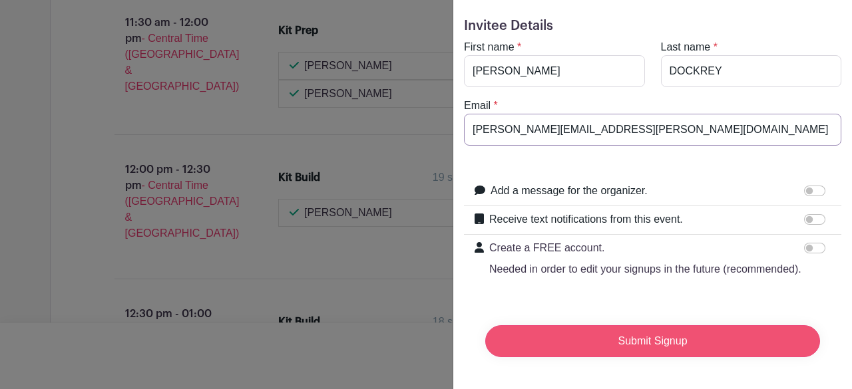 This screenshot has height=389, width=852. Describe the element at coordinates (489, 47) in the screenshot. I see `label: First name` at that location.